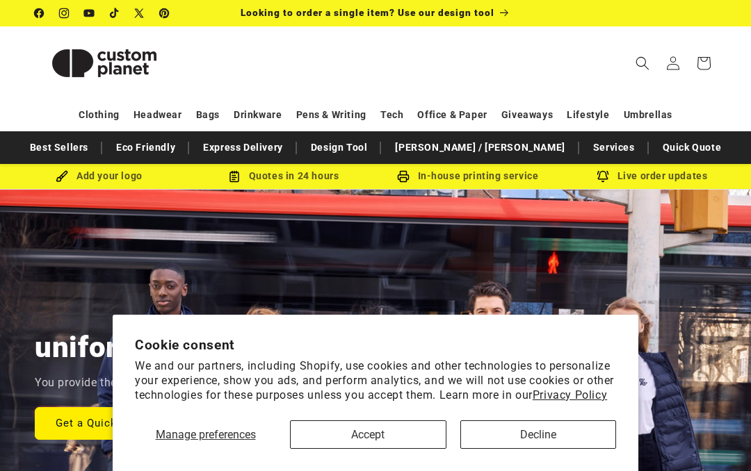 Image resolution: width=751 pixels, height=471 pixels. What do you see at coordinates (99, 176) in the screenshot?
I see `div: Add your logo` at bounding box center [99, 176].